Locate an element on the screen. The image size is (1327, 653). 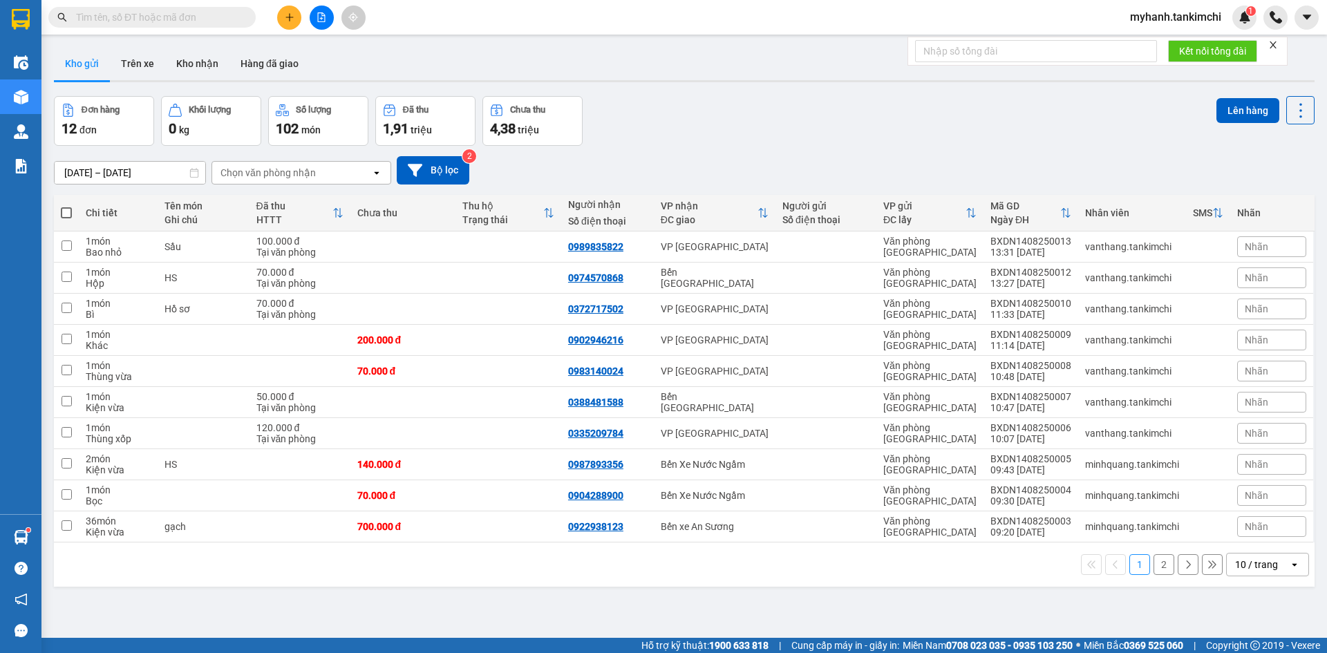
span: 12 is located at coordinates (69, 129).